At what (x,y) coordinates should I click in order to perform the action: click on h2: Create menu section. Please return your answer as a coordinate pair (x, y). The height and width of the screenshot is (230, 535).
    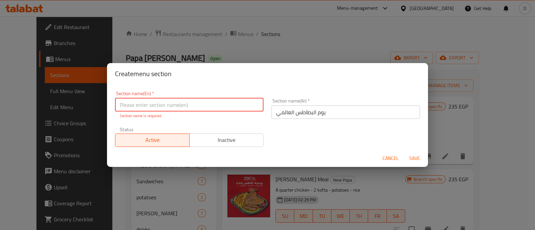
    Looking at the image, I should click on (268, 74).